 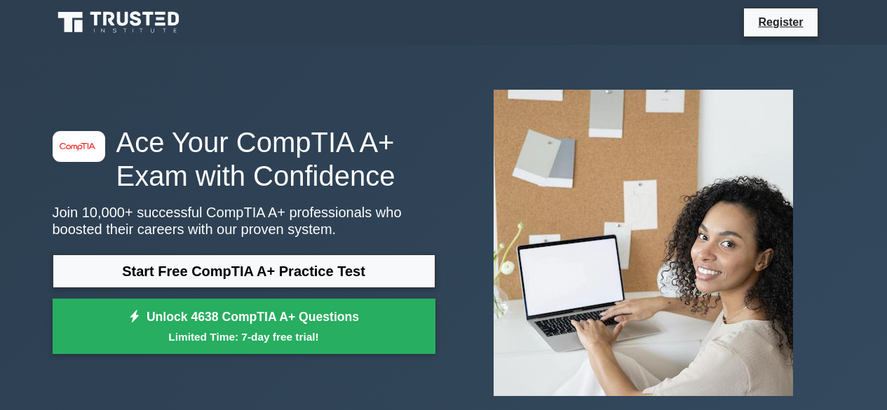 What do you see at coordinates (244, 327) in the screenshot?
I see `a: Unlock 4638 CompTIA A+ QuestionsLimited Time: 7-day free trial!` at bounding box center [244, 327].